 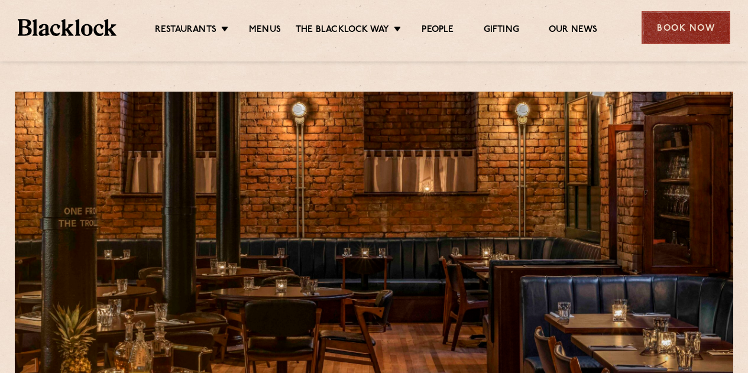 What do you see at coordinates (342, 31) in the screenshot?
I see `a: The Blacklock Way` at bounding box center [342, 31].